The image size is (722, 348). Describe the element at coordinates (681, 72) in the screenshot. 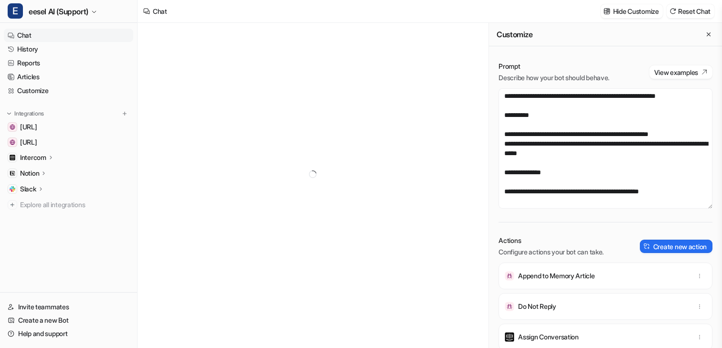

I see `button: View examples` at that location.